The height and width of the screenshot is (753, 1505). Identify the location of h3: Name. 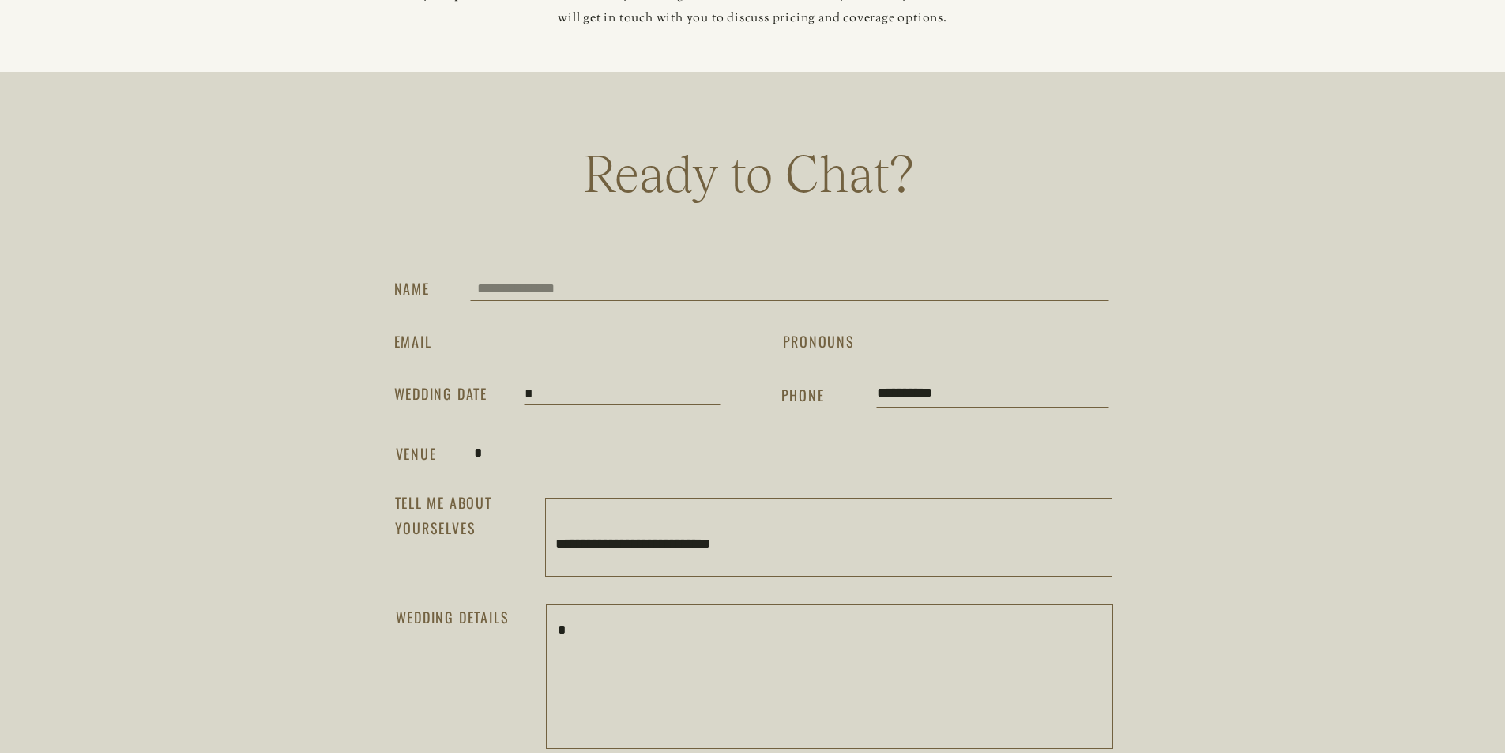
(414, 285).